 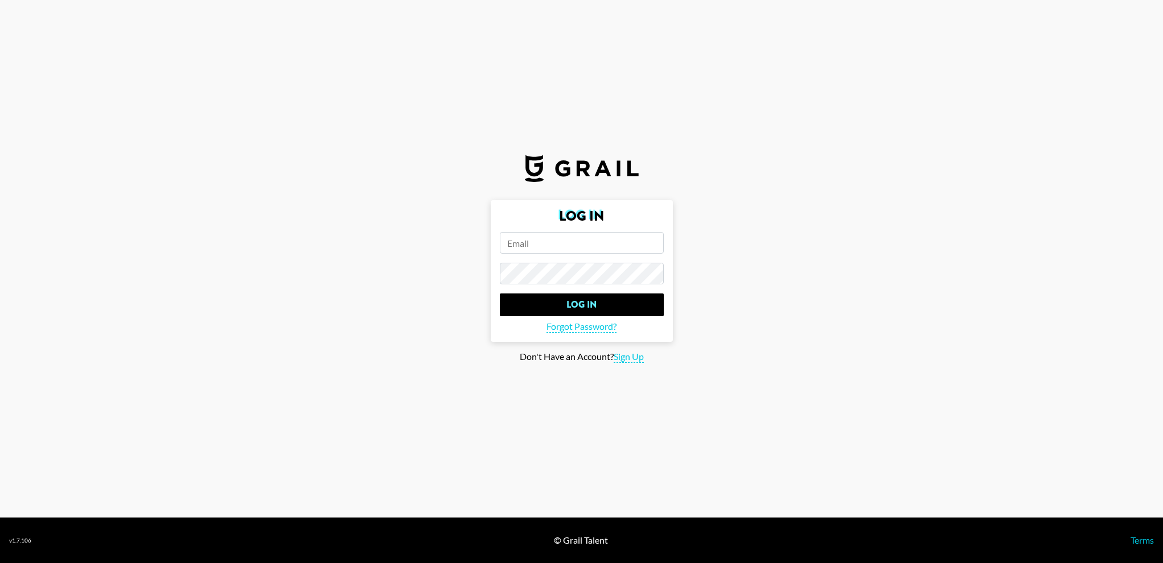 I want to click on h2: Log In, so click(x=582, y=216).